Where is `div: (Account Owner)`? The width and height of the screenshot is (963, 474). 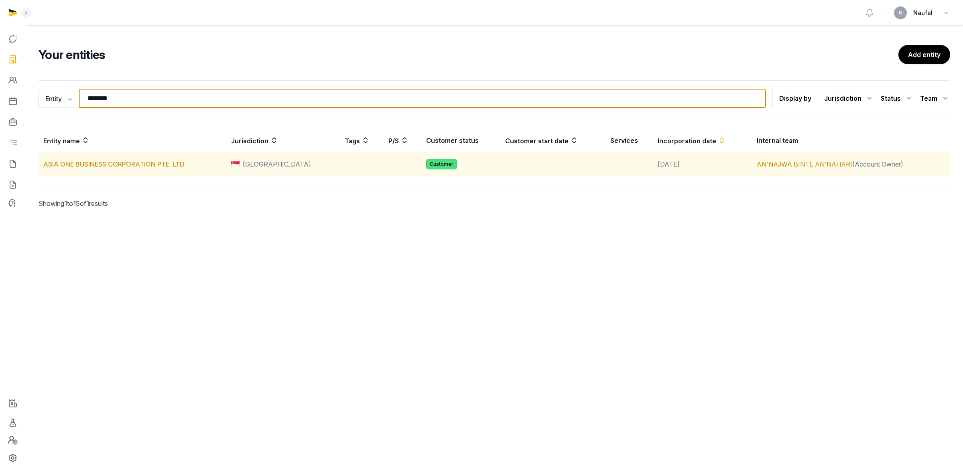
div: (Account Owner) is located at coordinates (851, 164).